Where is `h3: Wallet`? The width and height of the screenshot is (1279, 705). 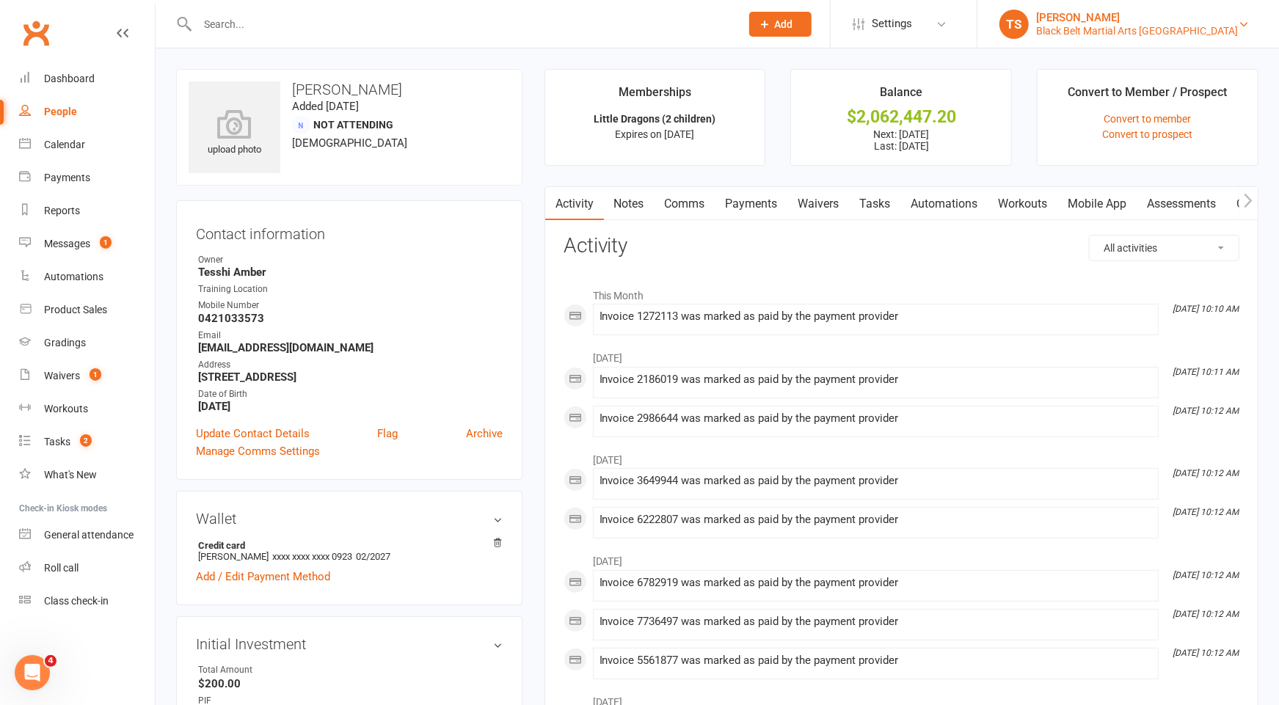 h3: Wallet is located at coordinates (349, 519).